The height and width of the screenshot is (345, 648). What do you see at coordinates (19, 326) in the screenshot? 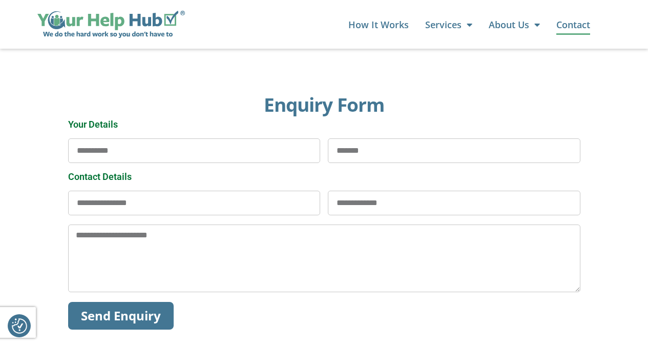
I see `img: Revisit consent button` at bounding box center [19, 326].